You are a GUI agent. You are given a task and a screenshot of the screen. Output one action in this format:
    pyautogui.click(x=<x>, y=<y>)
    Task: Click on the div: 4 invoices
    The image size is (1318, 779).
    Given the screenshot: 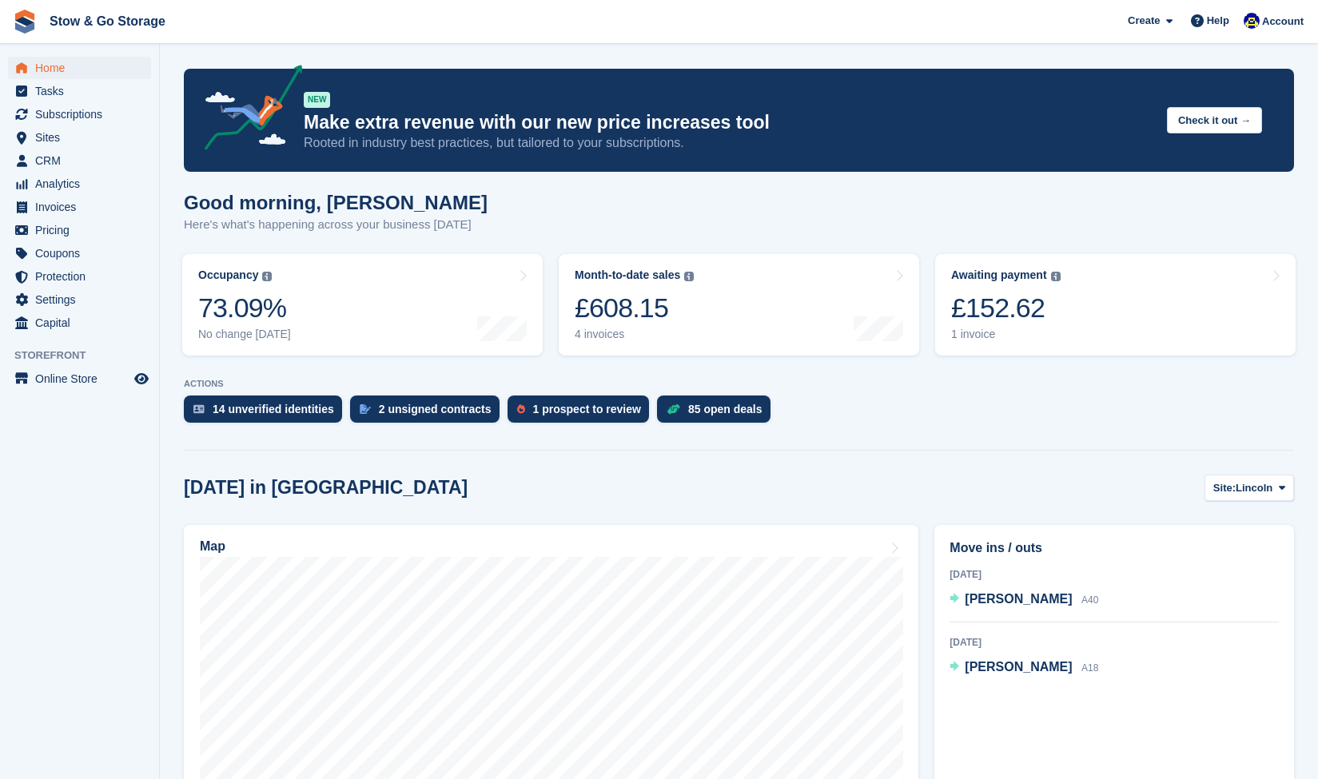 What is the action you would take?
    pyautogui.click(x=634, y=334)
    